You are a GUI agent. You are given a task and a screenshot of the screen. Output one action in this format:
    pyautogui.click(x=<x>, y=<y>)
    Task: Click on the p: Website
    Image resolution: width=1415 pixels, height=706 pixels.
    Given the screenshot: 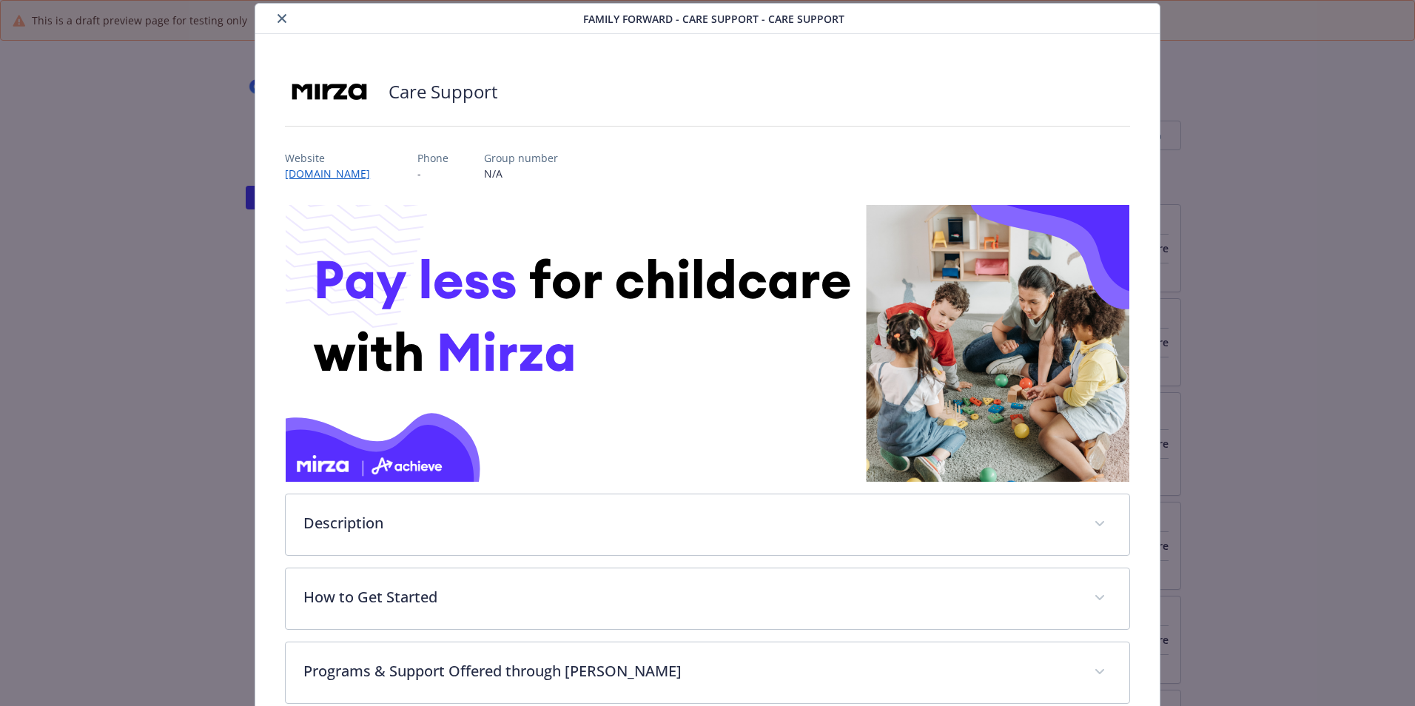 What is the action you would take?
    pyautogui.click(x=333, y=158)
    